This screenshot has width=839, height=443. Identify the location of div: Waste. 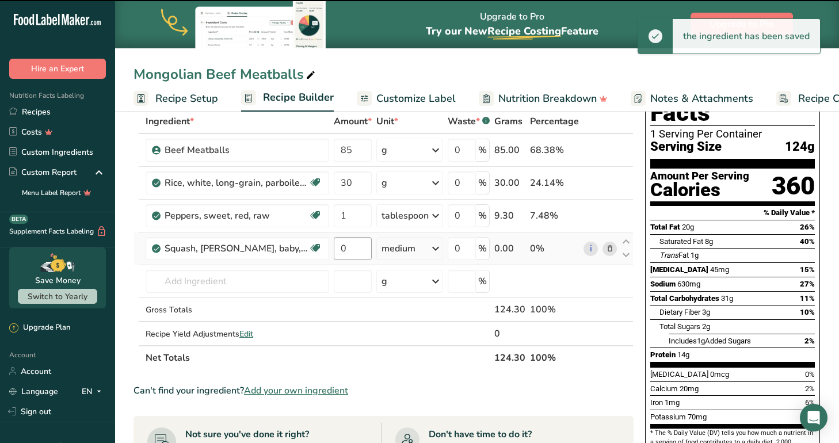
(469, 121).